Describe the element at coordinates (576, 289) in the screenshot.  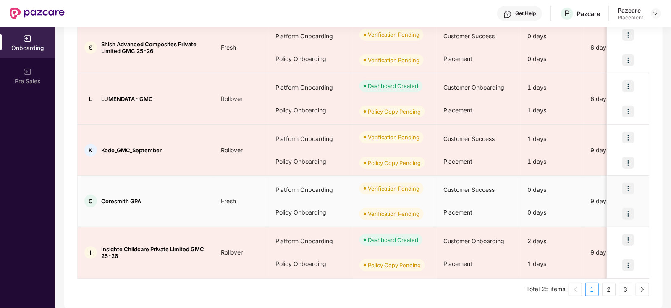
I see `li: Previous Page` at that location.